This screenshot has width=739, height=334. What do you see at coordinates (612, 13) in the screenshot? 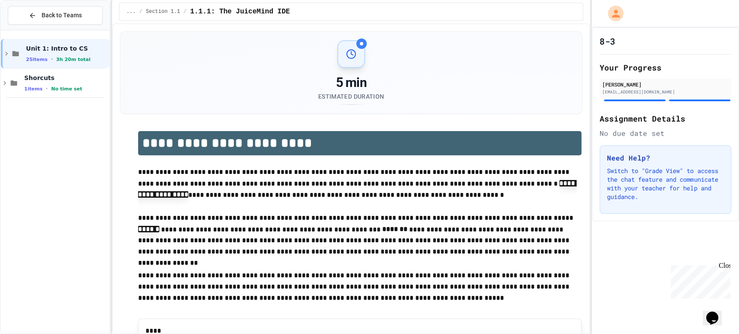
I see `div: My Account` at bounding box center [612, 13].